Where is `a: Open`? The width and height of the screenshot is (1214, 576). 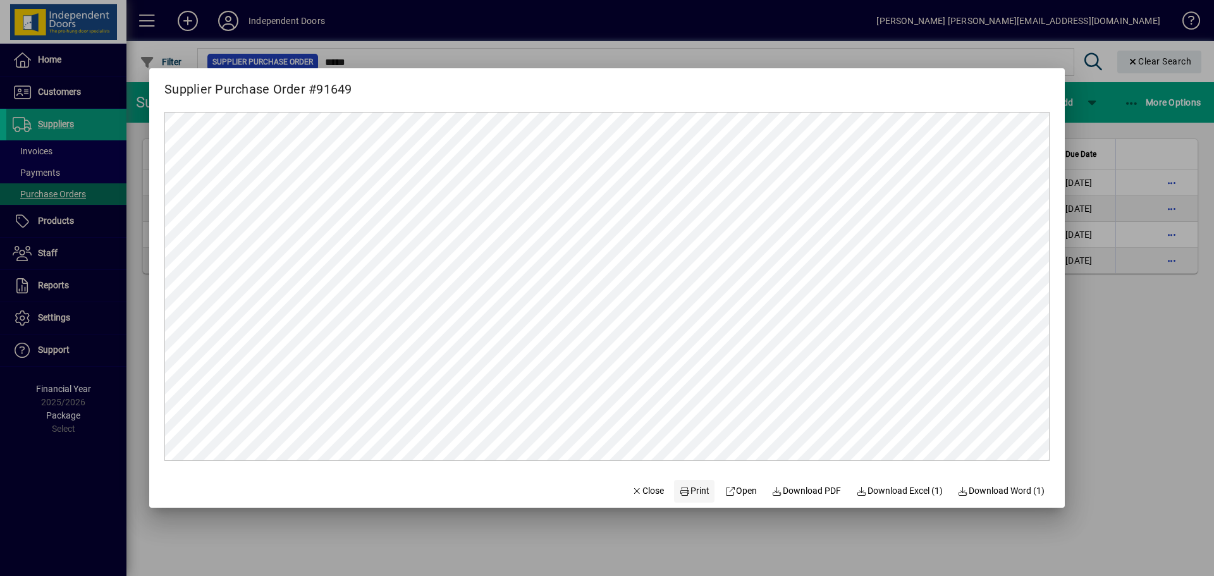 a: Open is located at coordinates (741, 491).